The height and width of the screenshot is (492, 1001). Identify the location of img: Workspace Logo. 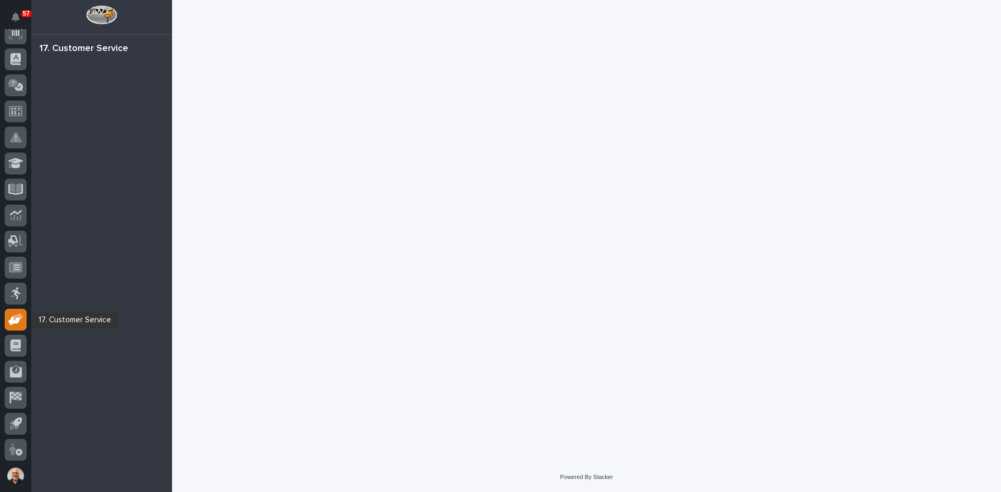
(101, 15).